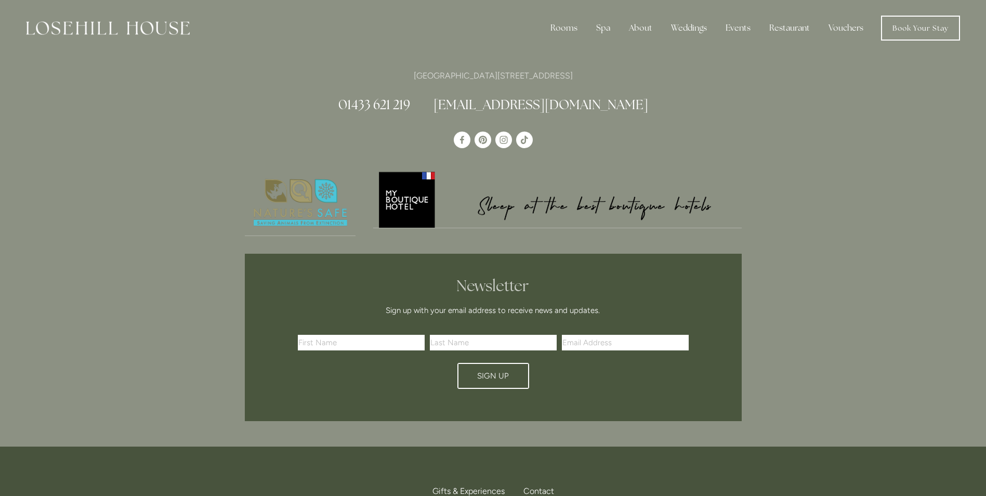 The height and width of the screenshot is (496, 986). What do you see at coordinates (493, 310) in the screenshot?
I see `p: Sign up with your email address to receive news and updates.` at bounding box center [493, 310].